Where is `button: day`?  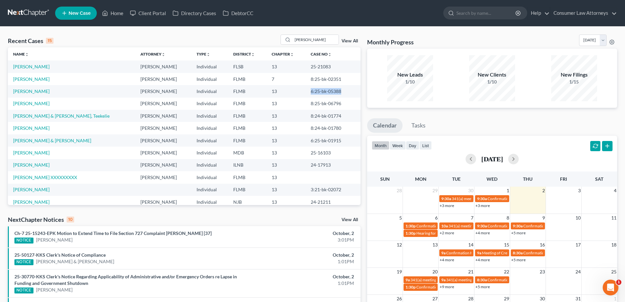 button: day is located at coordinates (413, 145).